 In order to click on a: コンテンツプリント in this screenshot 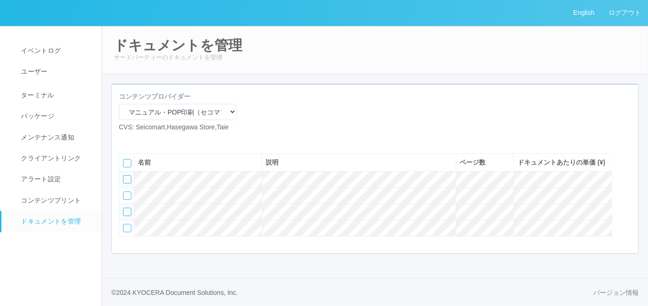, I will do `click(56, 201)`.